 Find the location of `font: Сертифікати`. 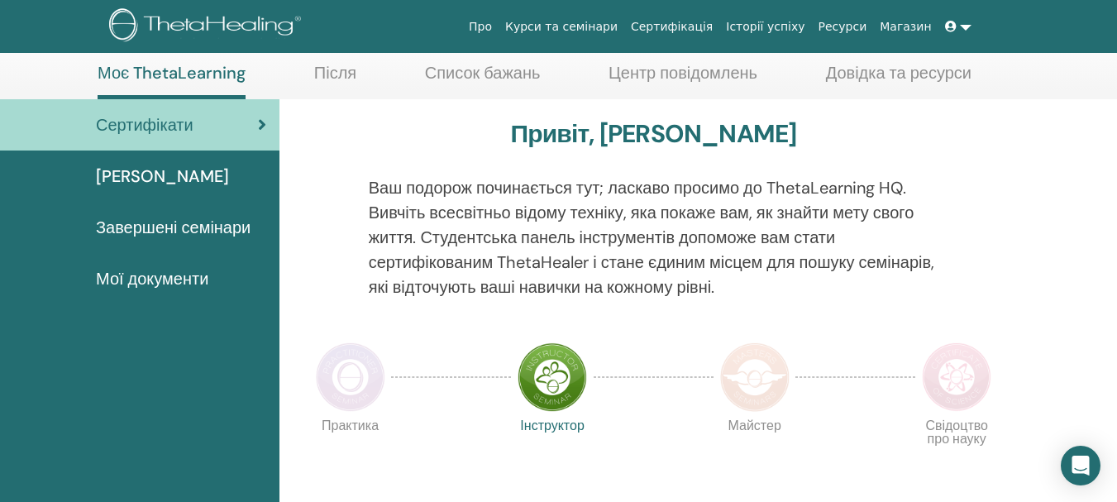

font: Сертифікати is located at coordinates (145, 125).